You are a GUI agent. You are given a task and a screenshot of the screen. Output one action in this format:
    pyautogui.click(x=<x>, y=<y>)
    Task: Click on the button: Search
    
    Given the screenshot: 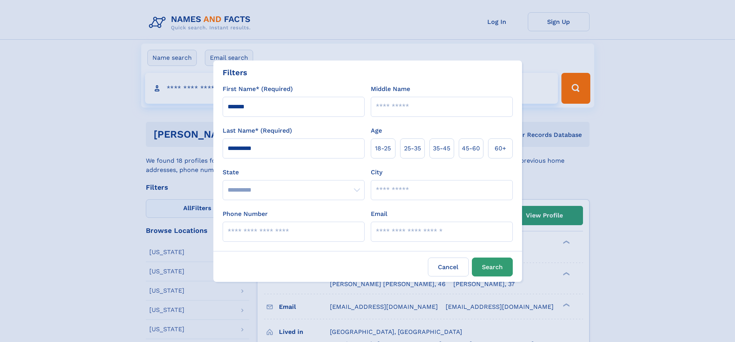 What is the action you would take?
    pyautogui.click(x=492, y=267)
    